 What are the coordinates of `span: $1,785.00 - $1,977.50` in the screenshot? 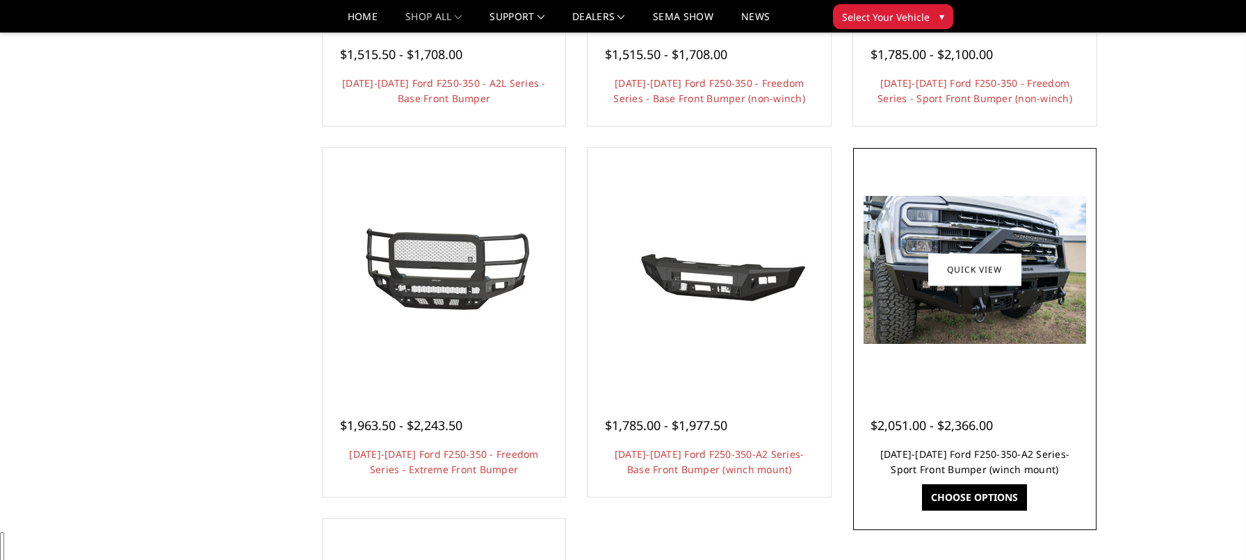 It's located at (666, 425).